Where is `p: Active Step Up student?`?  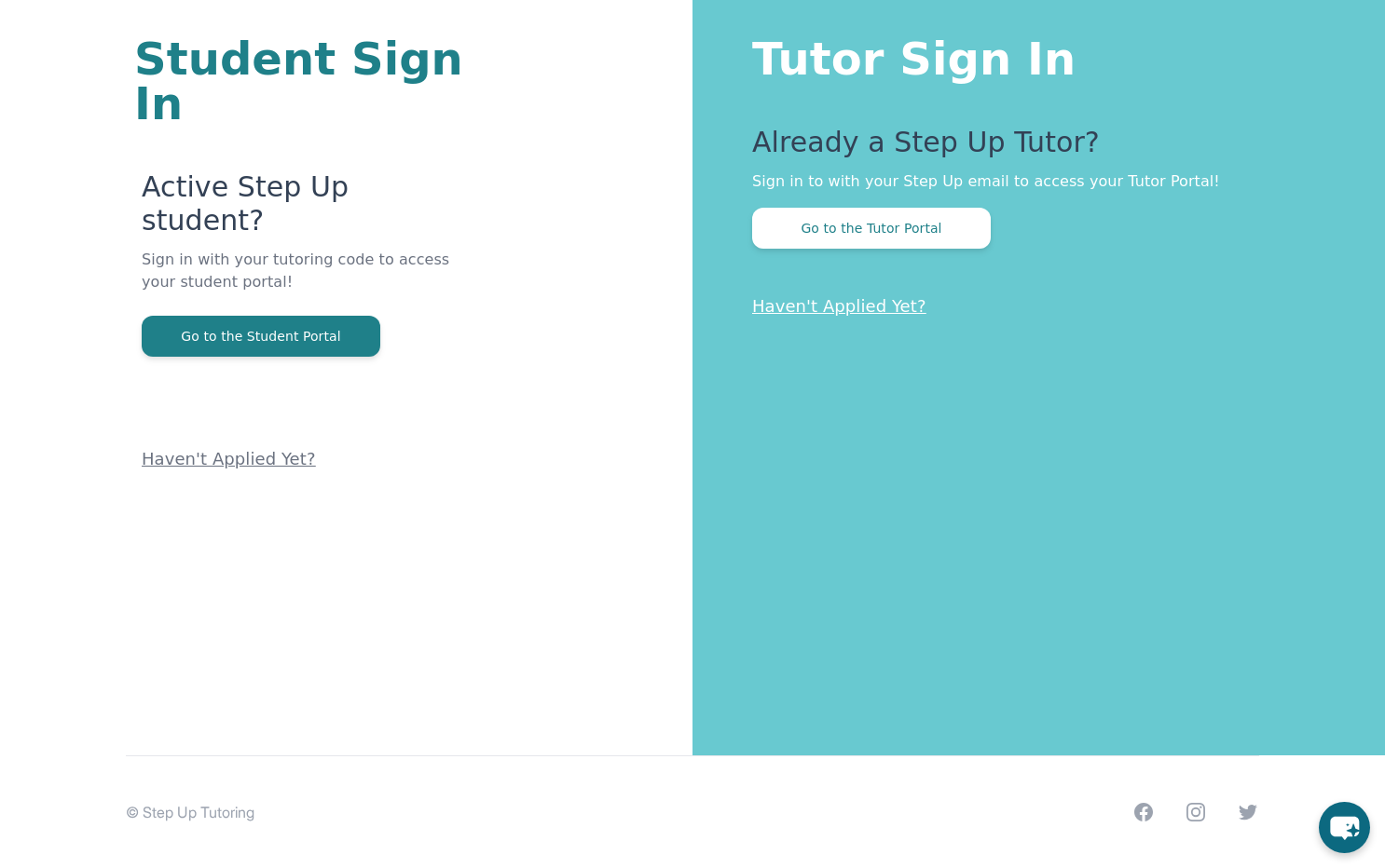
p: Active Step Up student? is located at coordinates (305, 210).